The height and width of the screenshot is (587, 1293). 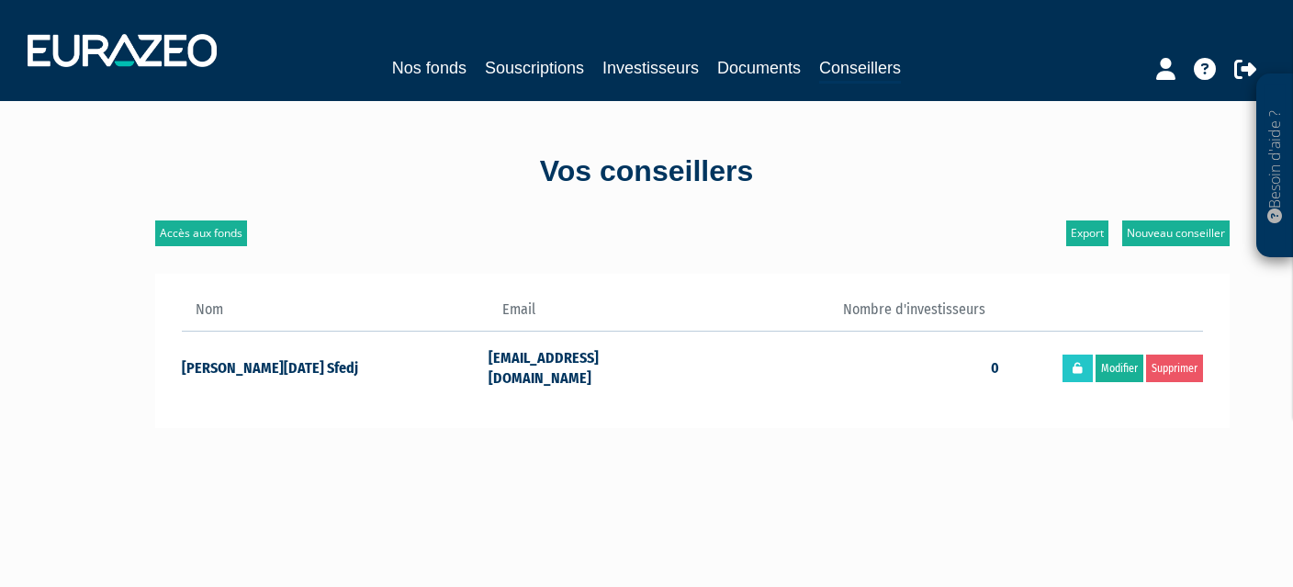 I want to click on img: 1732889491-logotype_eurazeo_blanc_rvb.png, so click(x=122, y=50).